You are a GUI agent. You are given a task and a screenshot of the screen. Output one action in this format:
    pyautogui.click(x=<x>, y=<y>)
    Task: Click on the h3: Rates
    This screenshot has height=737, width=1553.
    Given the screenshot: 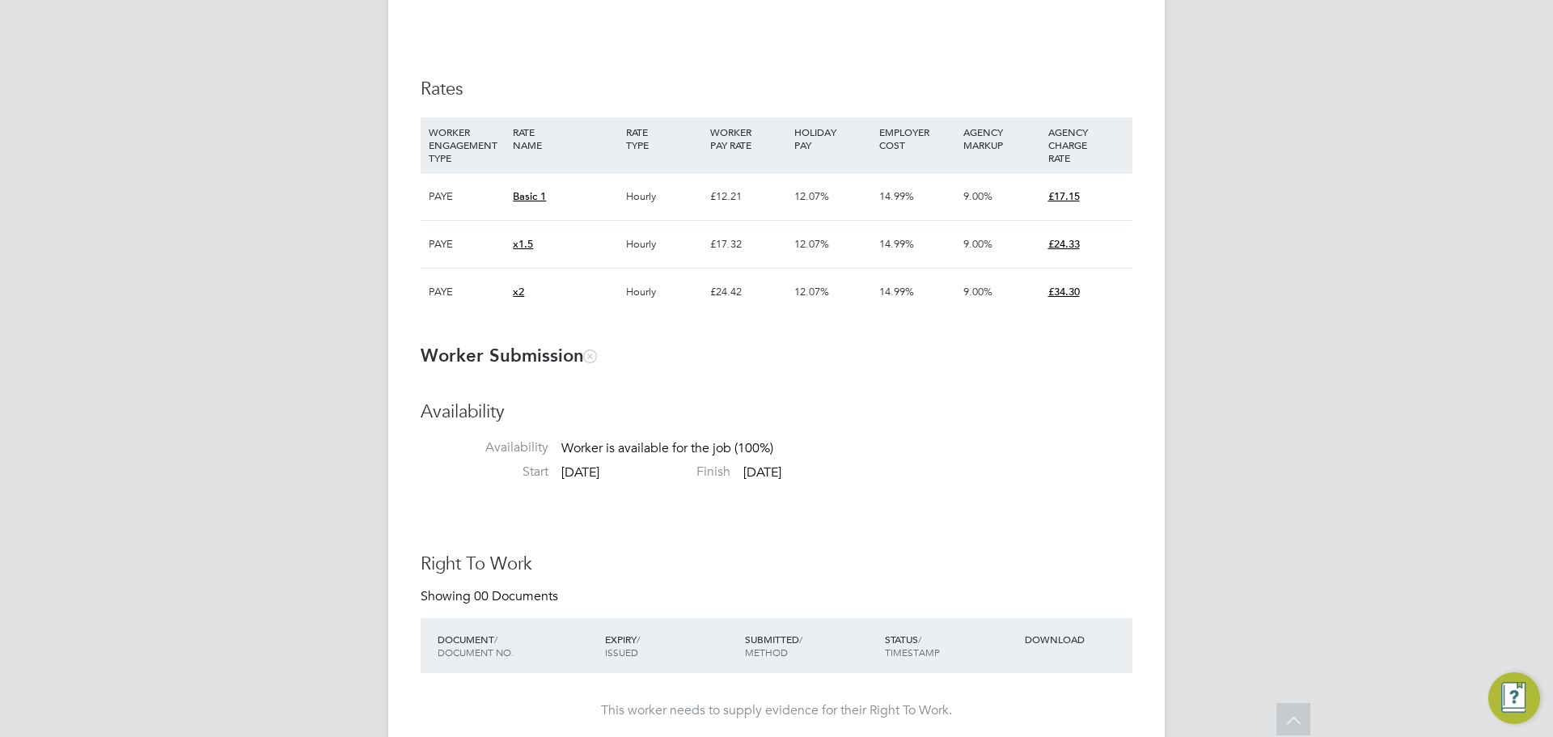 What is the action you would take?
    pyautogui.click(x=776, y=89)
    